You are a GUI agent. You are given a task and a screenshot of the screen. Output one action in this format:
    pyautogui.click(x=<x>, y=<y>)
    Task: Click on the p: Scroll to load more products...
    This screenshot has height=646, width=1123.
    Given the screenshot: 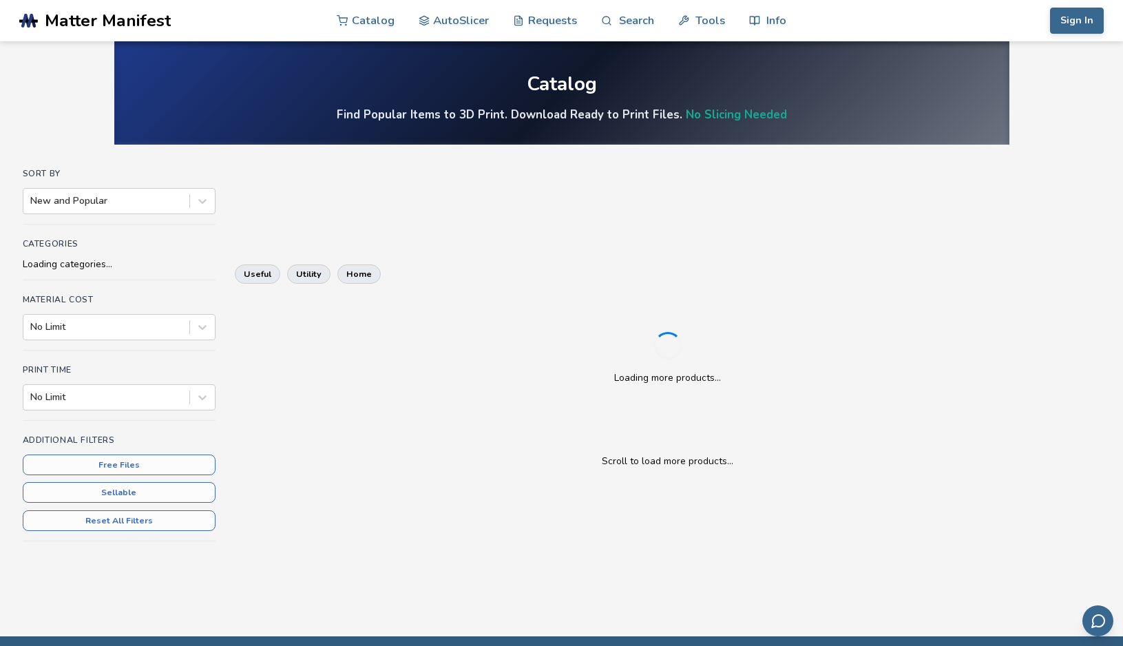 What is the action you would take?
    pyautogui.click(x=668, y=460)
    